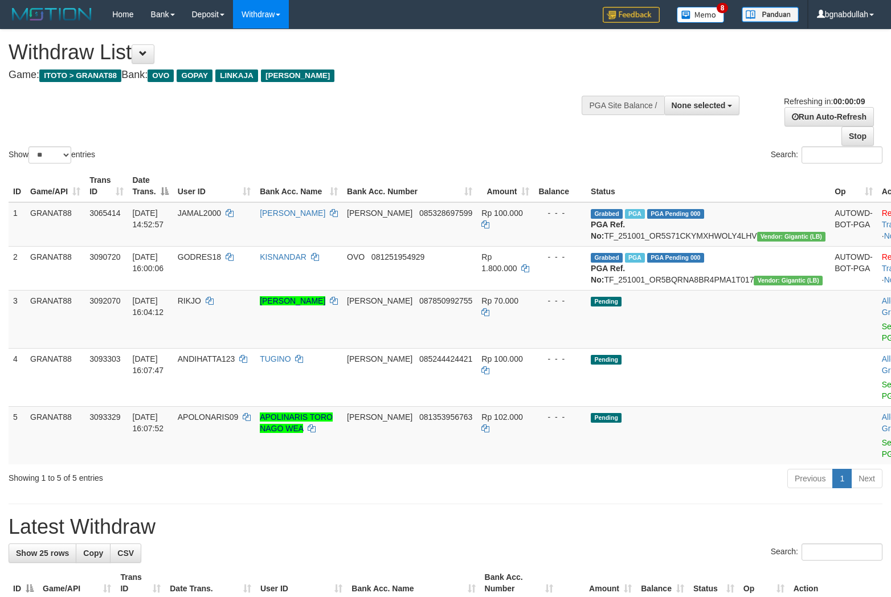 The height and width of the screenshot is (597, 891). I want to click on span: Refreshing in:, so click(824, 101).